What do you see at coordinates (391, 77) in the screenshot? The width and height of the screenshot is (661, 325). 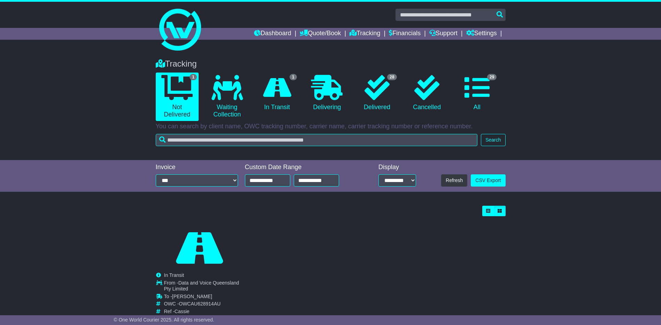 I see `span: 28` at bounding box center [391, 77].